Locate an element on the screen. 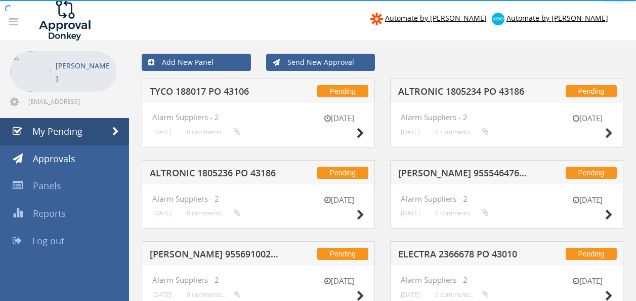 This screenshot has height=301, width=636. span: Panels is located at coordinates (47, 185).